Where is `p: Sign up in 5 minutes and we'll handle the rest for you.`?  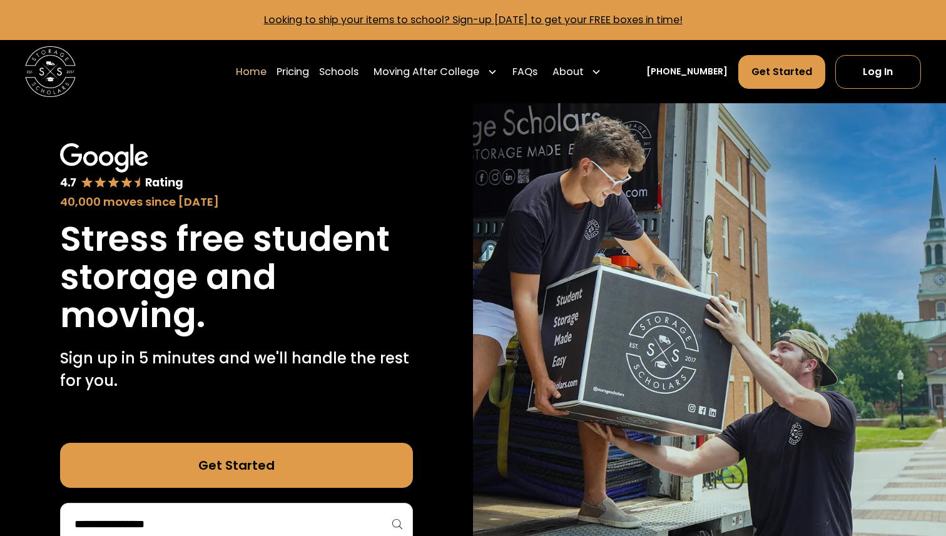 p: Sign up in 5 minutes and we'll handle the rest for you. is located at coordinates (237, 370).